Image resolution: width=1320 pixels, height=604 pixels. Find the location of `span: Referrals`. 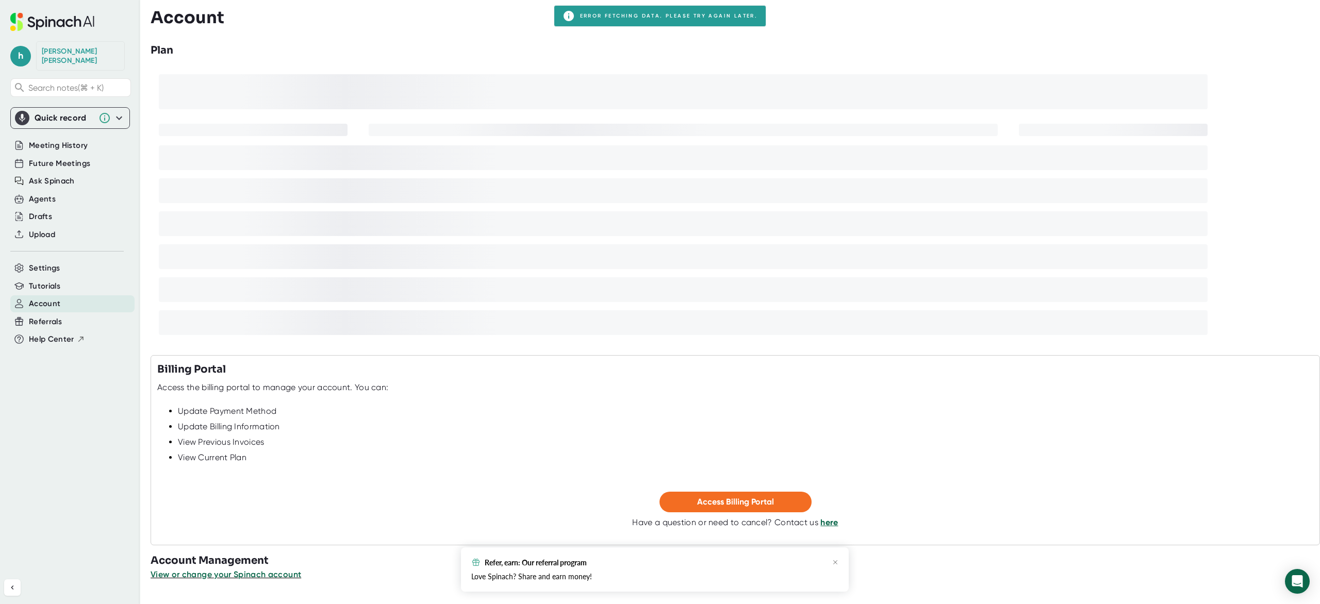

span: Referrals is located at coordinates (45, 322).